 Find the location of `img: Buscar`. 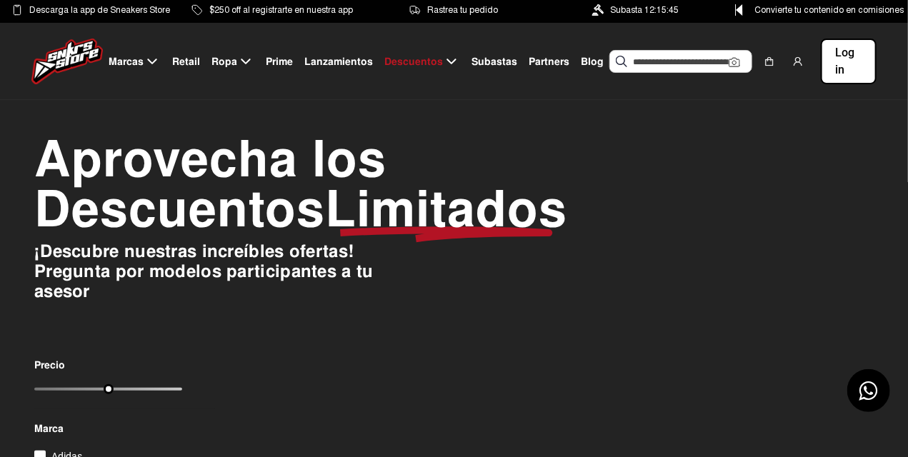

img: Buscar is located at coordinates (621, 61).